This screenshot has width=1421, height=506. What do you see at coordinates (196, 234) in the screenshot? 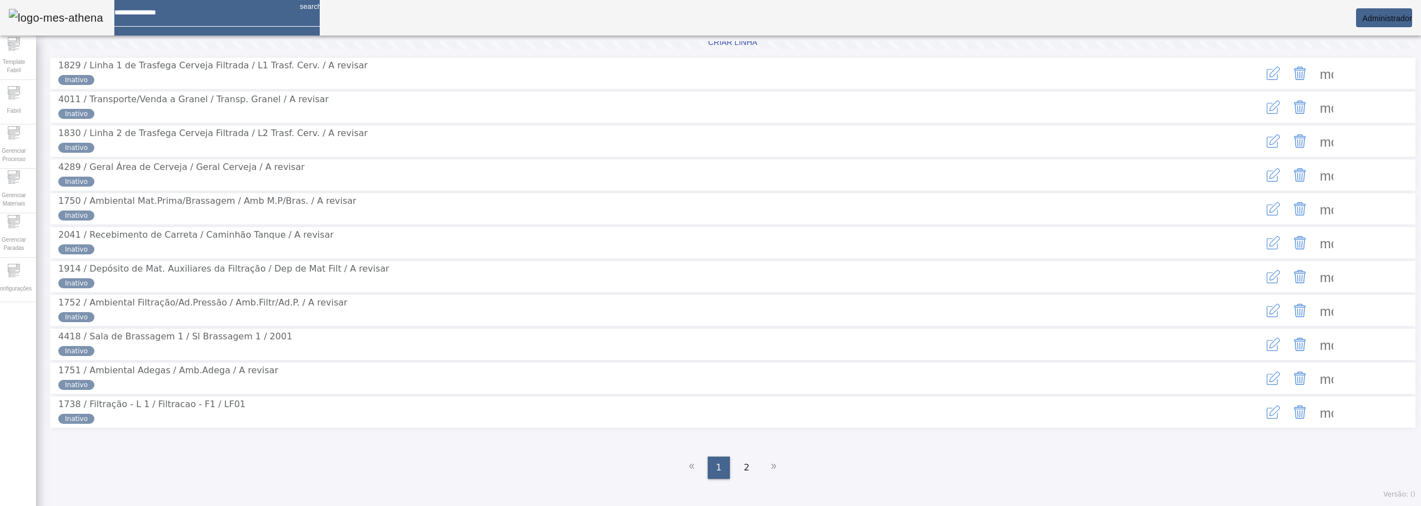
I see `span: 2041 / Recebimento de Carreta / Caminhão Tanque / A revisar` at bounding box center [196, 234].